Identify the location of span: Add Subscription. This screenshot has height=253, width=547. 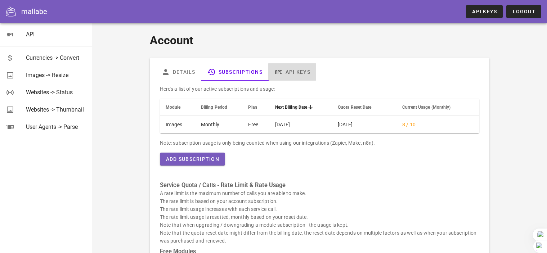
(192, 159).